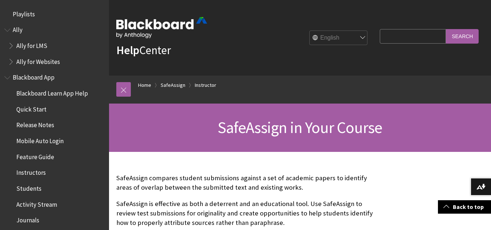  I want to click on span: Blackboard Learn App Help, so click(52, 92).